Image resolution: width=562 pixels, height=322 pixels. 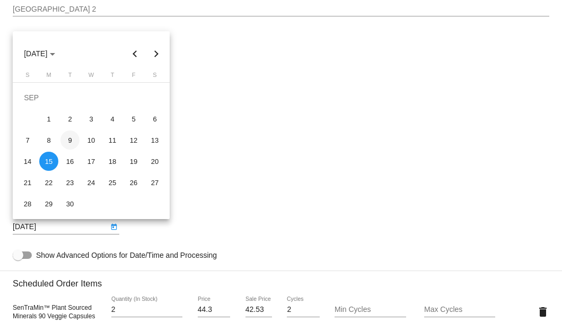 I want to click on button: Choose month and year, so click(x=39, y=54).